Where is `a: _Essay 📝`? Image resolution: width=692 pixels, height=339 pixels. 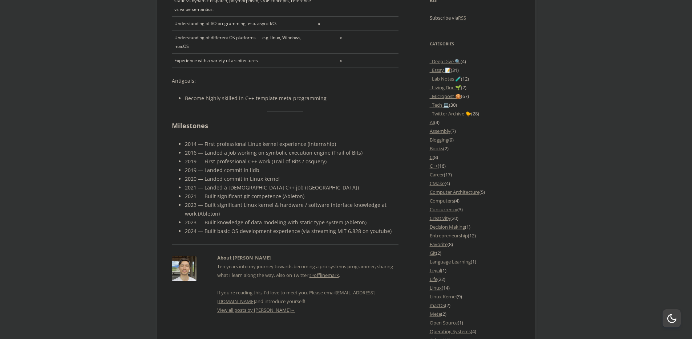 a: _Essay 📝 is located at coordinates (440, 70).